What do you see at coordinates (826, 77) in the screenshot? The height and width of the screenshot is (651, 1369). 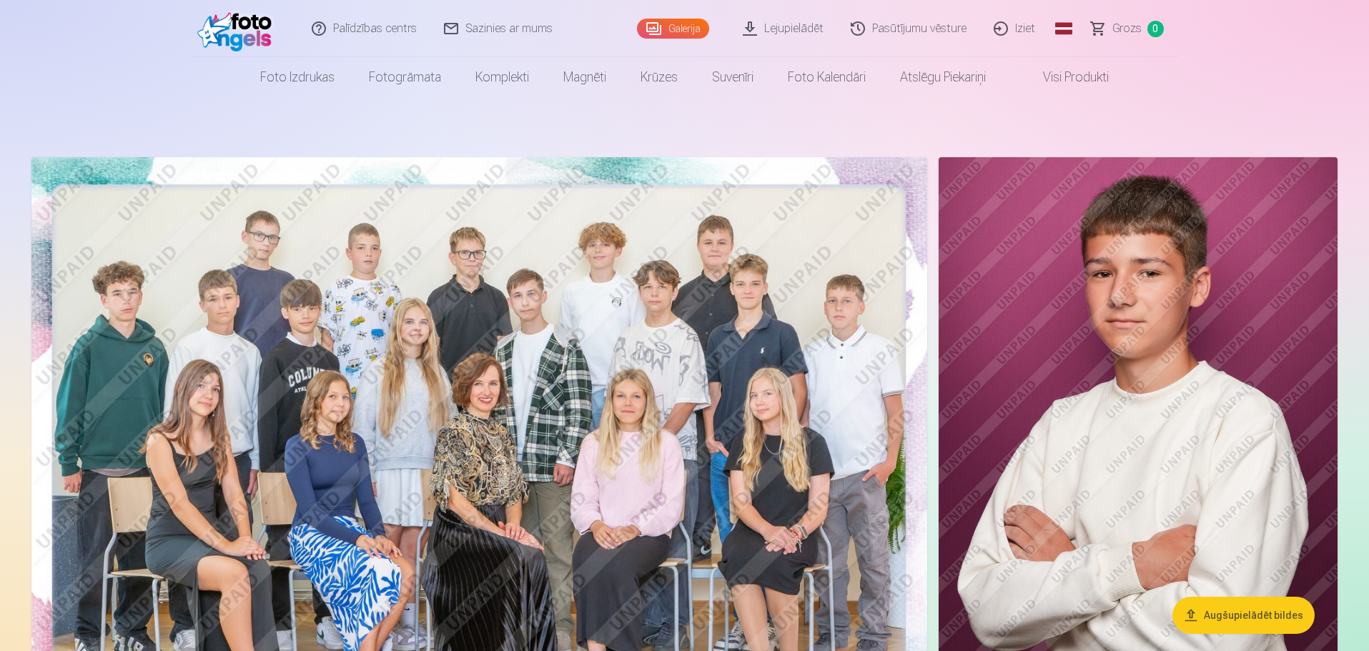 I see `a: Foto kalendāri` at bounding box center [826, 77].